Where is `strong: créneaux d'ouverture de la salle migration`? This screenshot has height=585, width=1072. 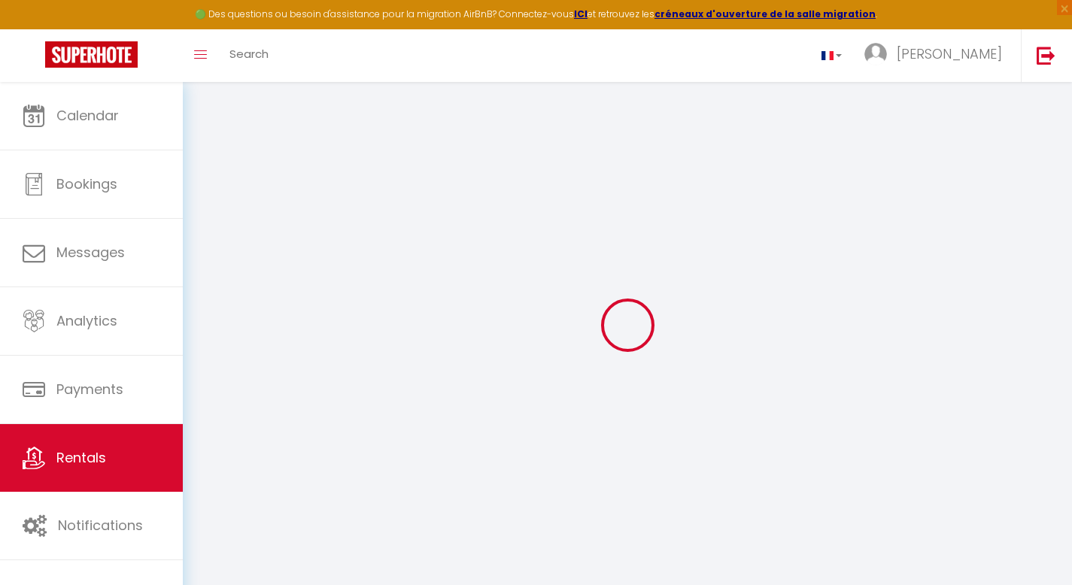
strong: créneaux d'ouverture de la salle migration is located at coordinates (765, 14).